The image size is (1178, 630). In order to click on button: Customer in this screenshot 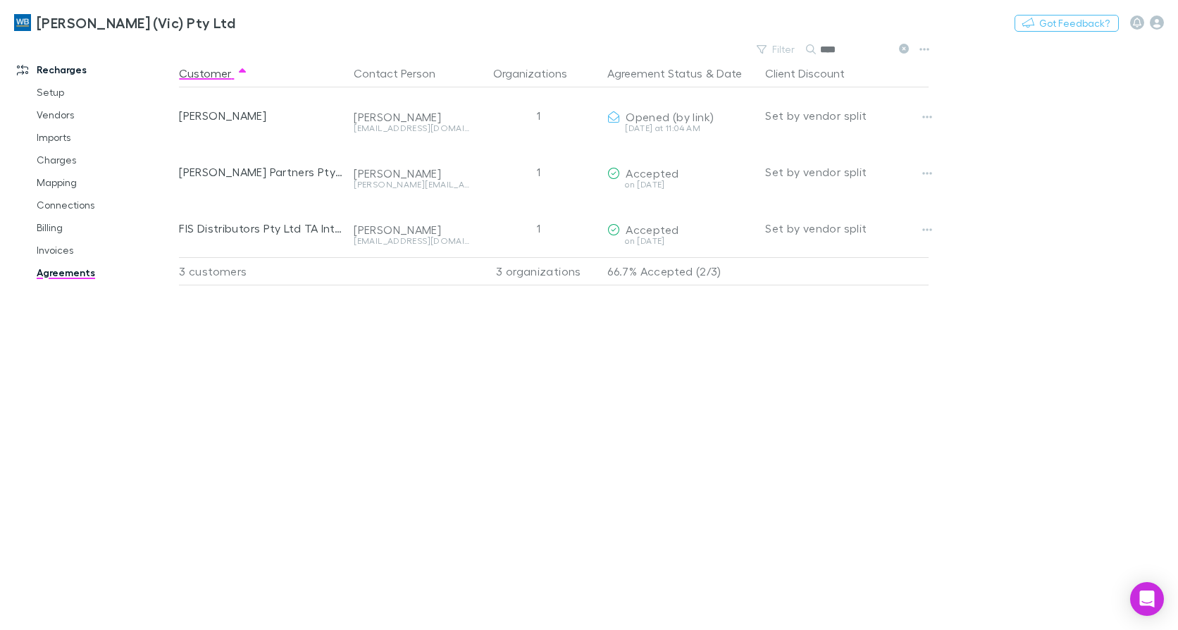, I will do `click(213, 73)`.